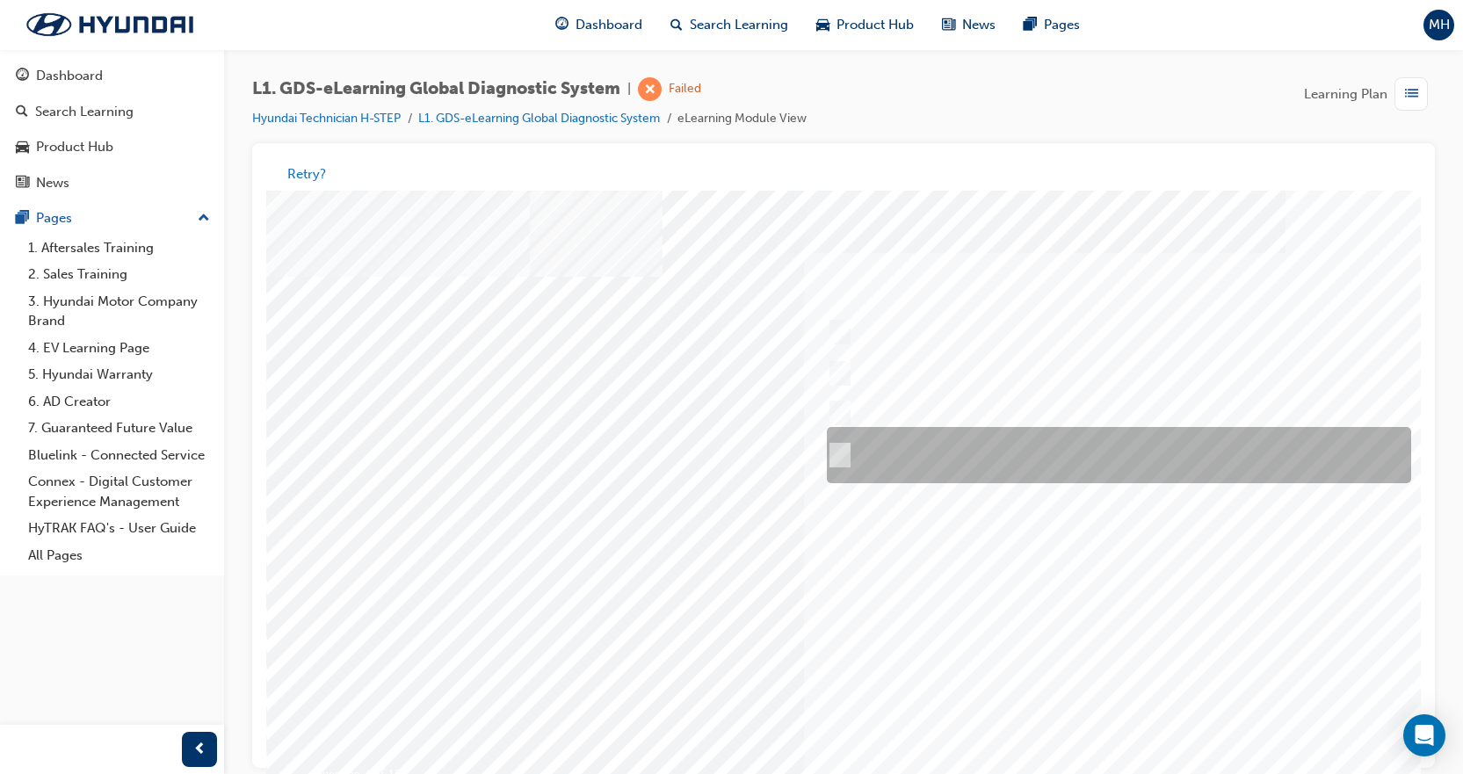 This screenshot has height=774, width=1463. Describe the element at coordinates (119, 348) in the screenshot. I see `a: 4. EV Learning Page` at that location.